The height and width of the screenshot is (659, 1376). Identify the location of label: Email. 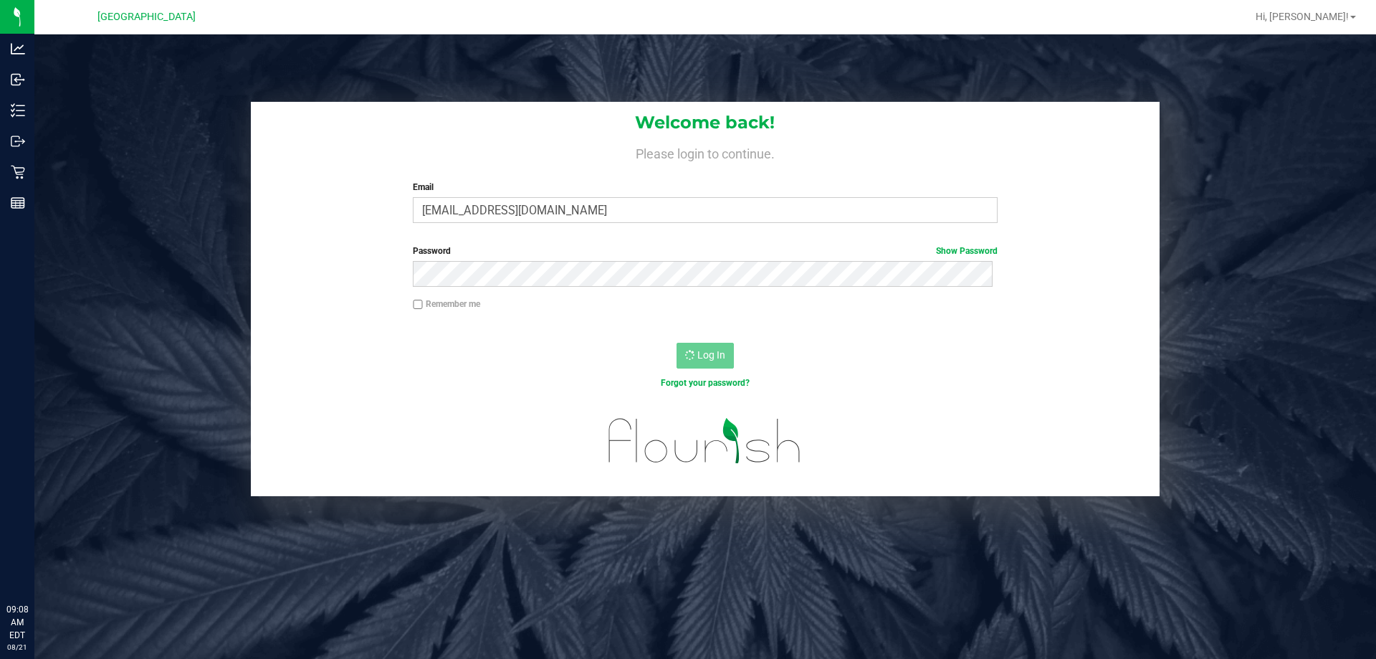
(704, 187).